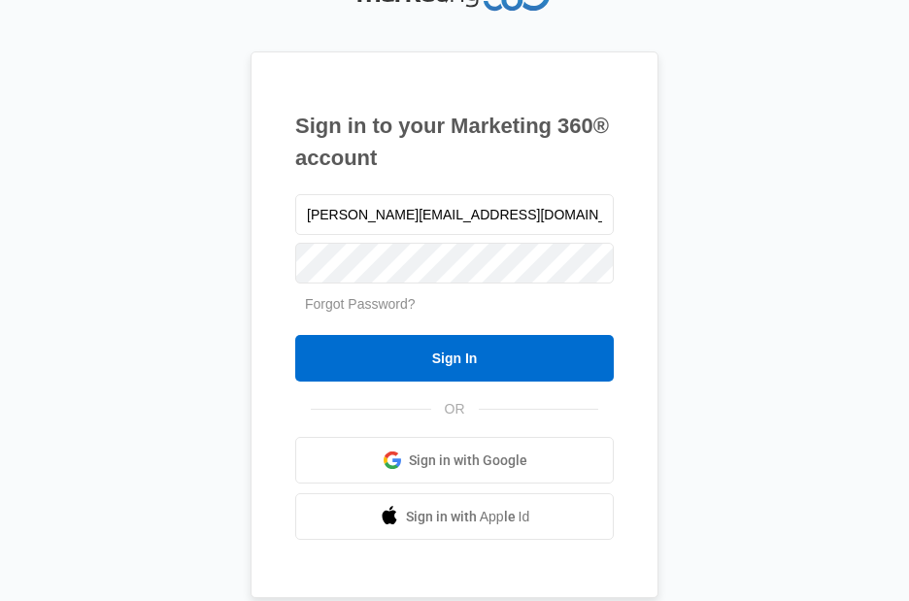 The width and height of the screenshot is (909, 601). I want to click on input: Email, so click(455, 215).